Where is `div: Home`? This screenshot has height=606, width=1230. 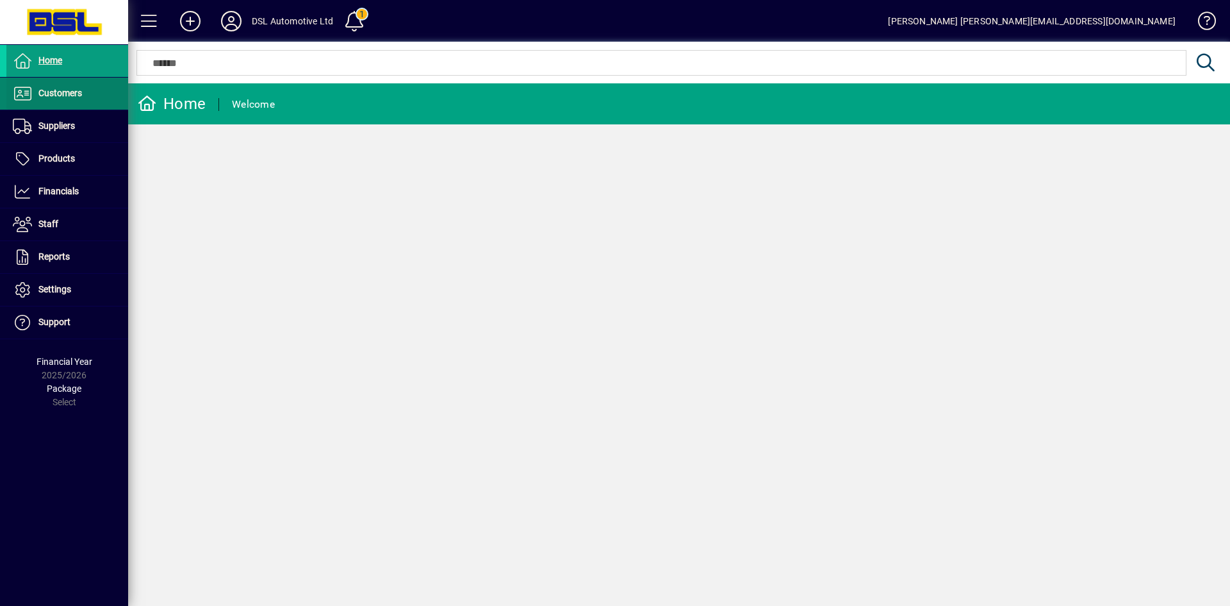
div: Home is located at coordinates (172, 104).